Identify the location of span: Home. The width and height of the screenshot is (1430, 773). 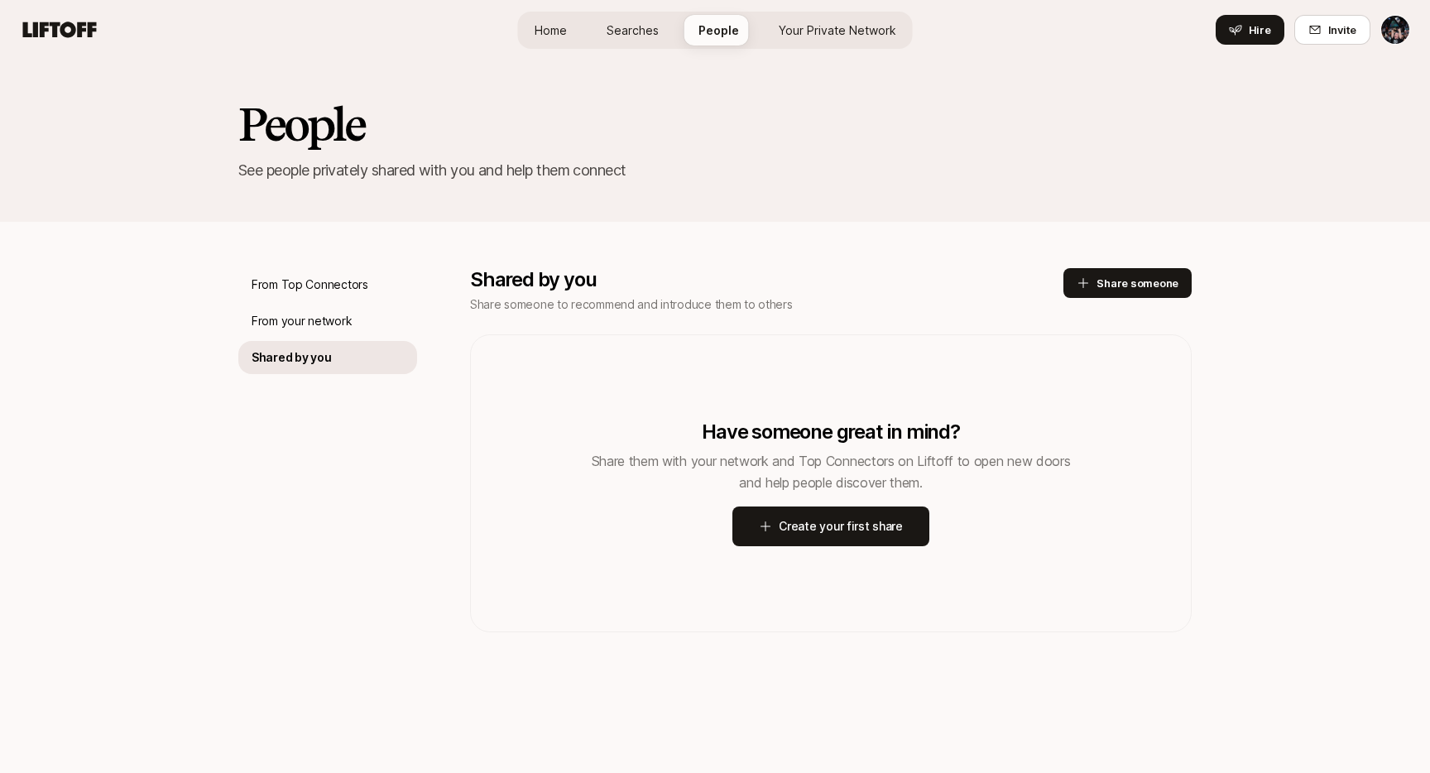
(550, 30).